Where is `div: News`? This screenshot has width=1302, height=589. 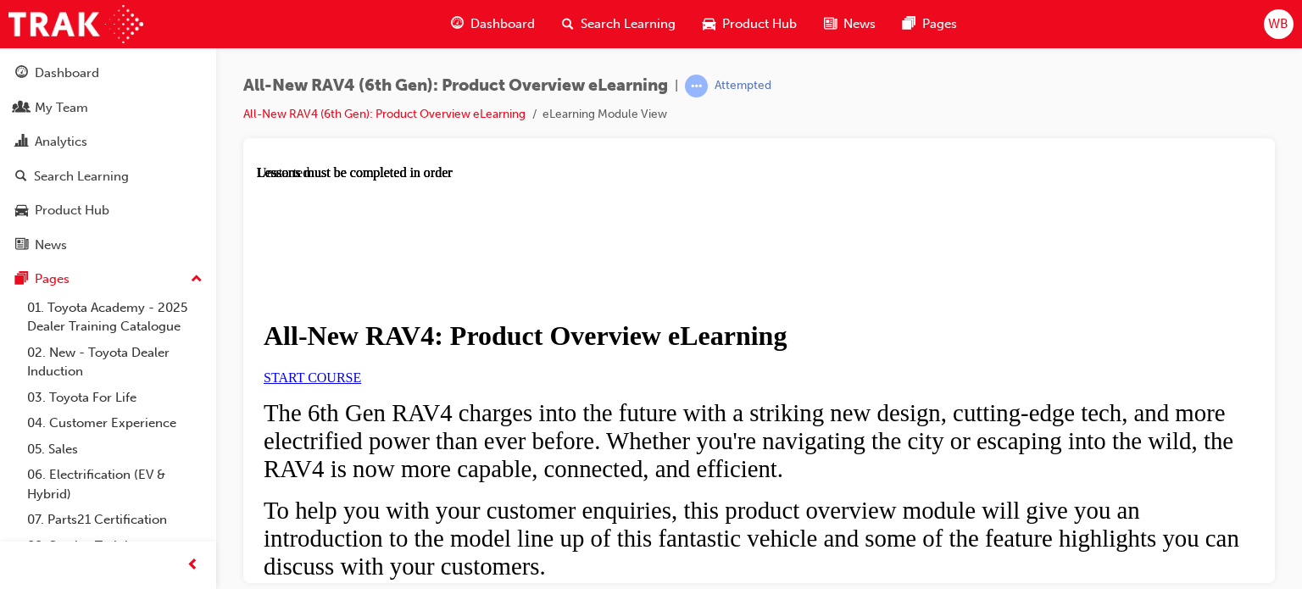 div: News is located at coordinates (51, 245).